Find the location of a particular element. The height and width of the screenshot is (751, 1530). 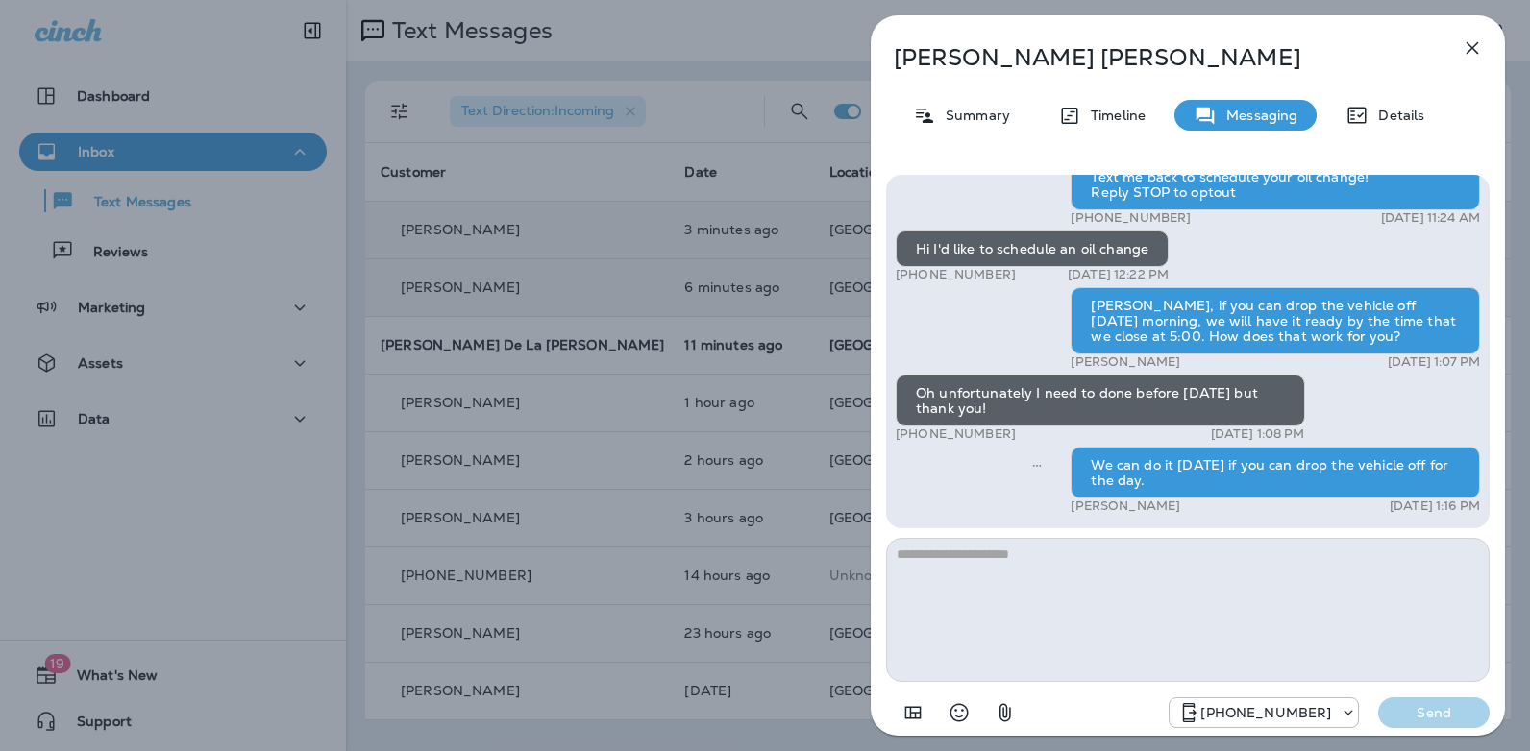

button: Add in a premade template is located at coordinates (913, 713).